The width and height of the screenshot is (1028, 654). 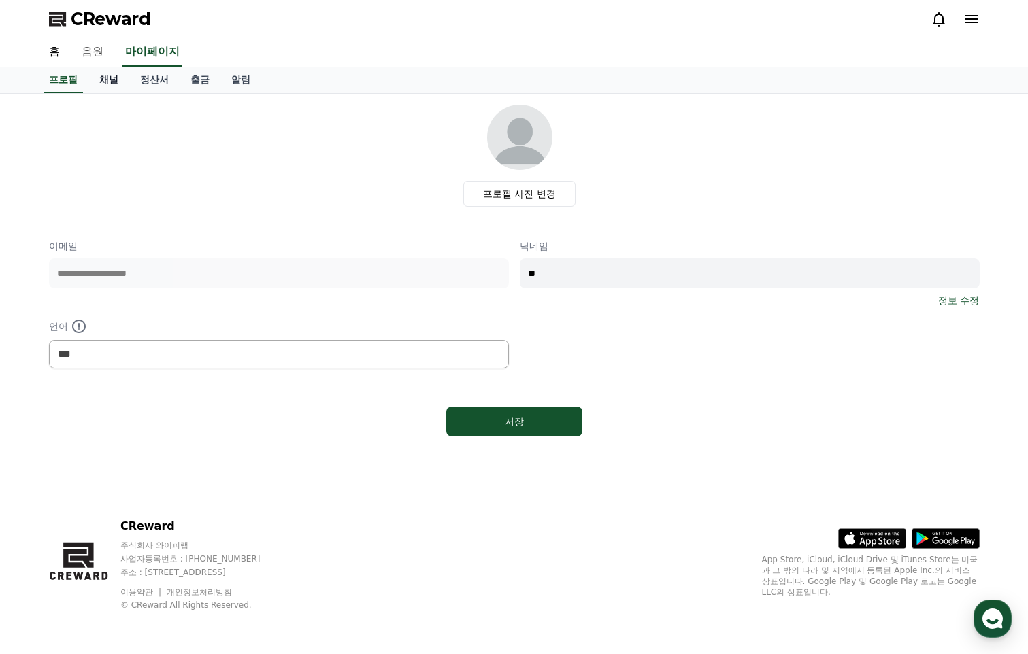 What do you see at coordinates (749, 246) in the screenshot?
I see `p: 닉네임` at bounding box center [749, 246].